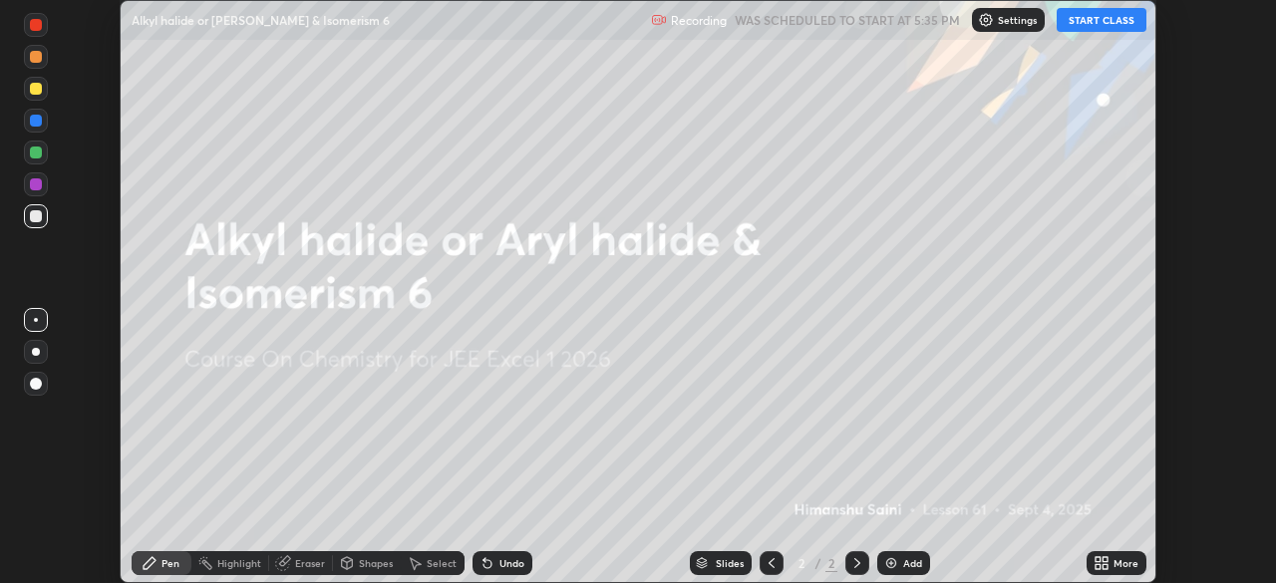  What do you see at coordinates (1017, 20) in the screenshot?
I see `p: Settings` at bounding box center [1017, 20].